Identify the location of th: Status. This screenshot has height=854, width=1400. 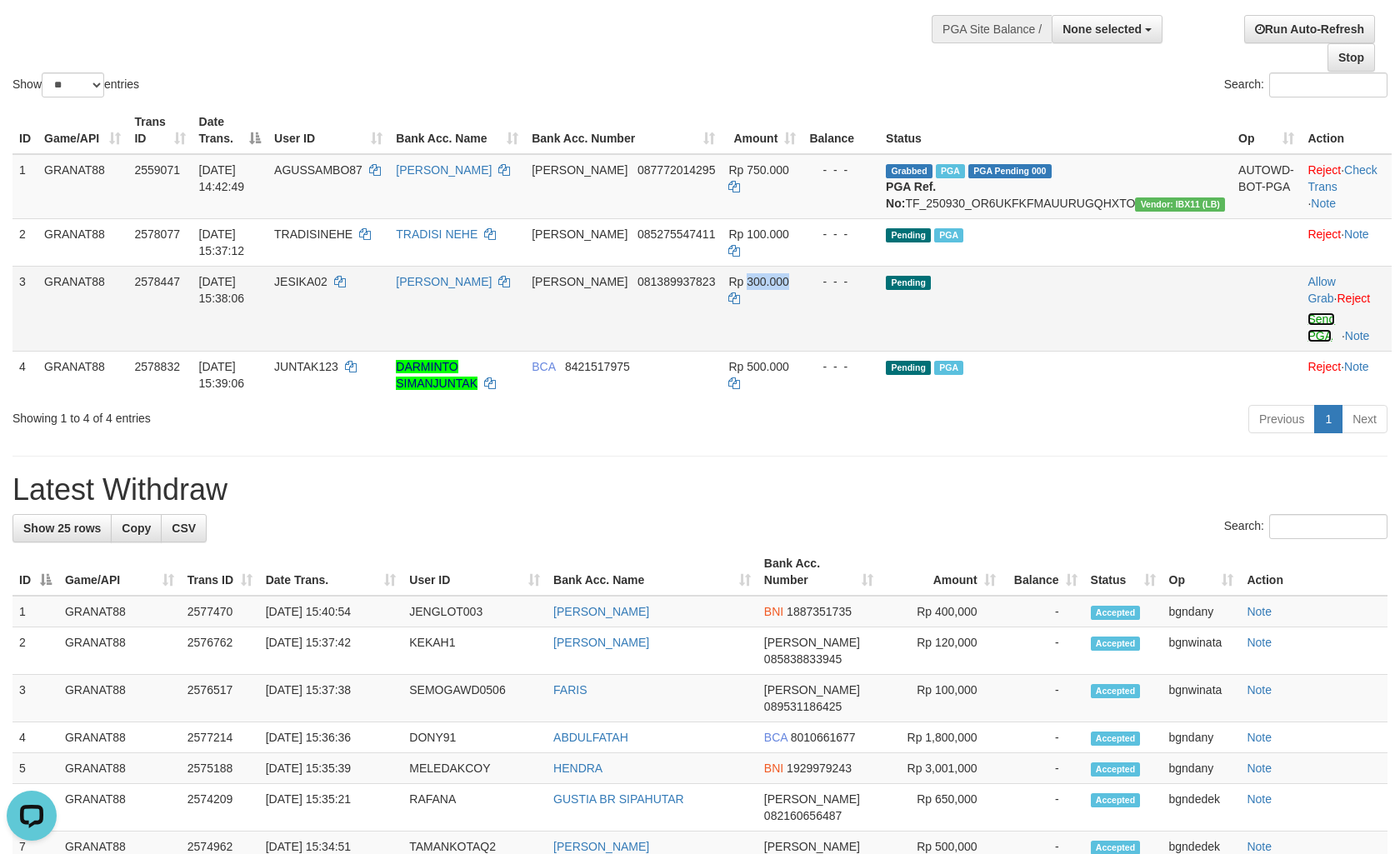
(1055, 130).